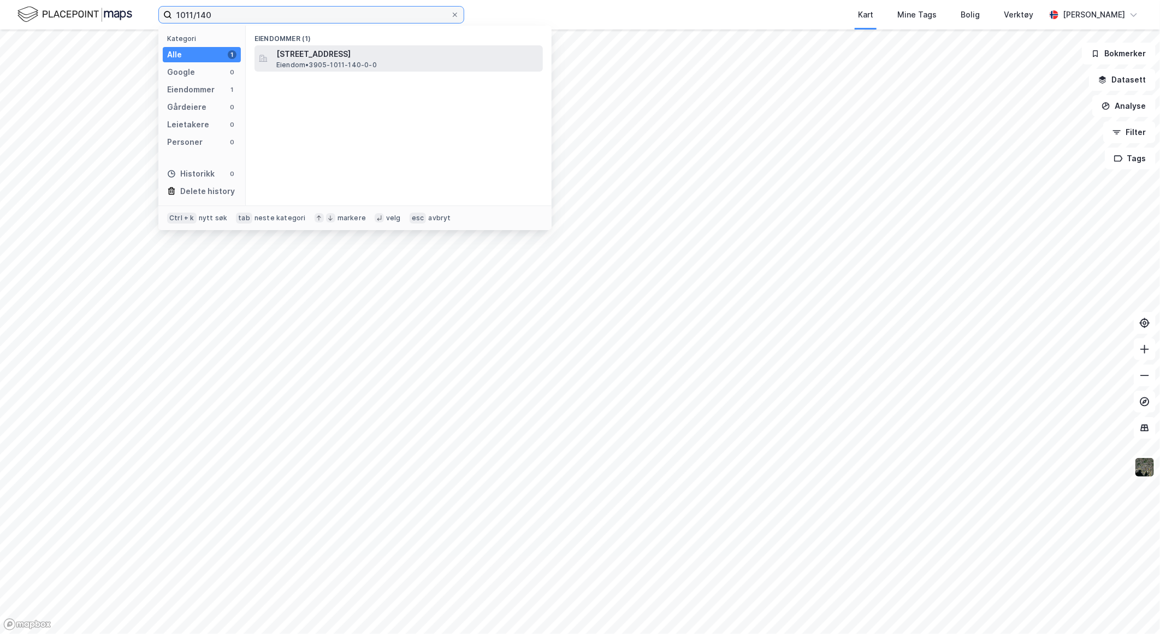 This screenshot has height=634, width=1160. I want to click on img: logo.f888ab2527a4732fd821a326f86c7f29.svg, so click(75, 14).